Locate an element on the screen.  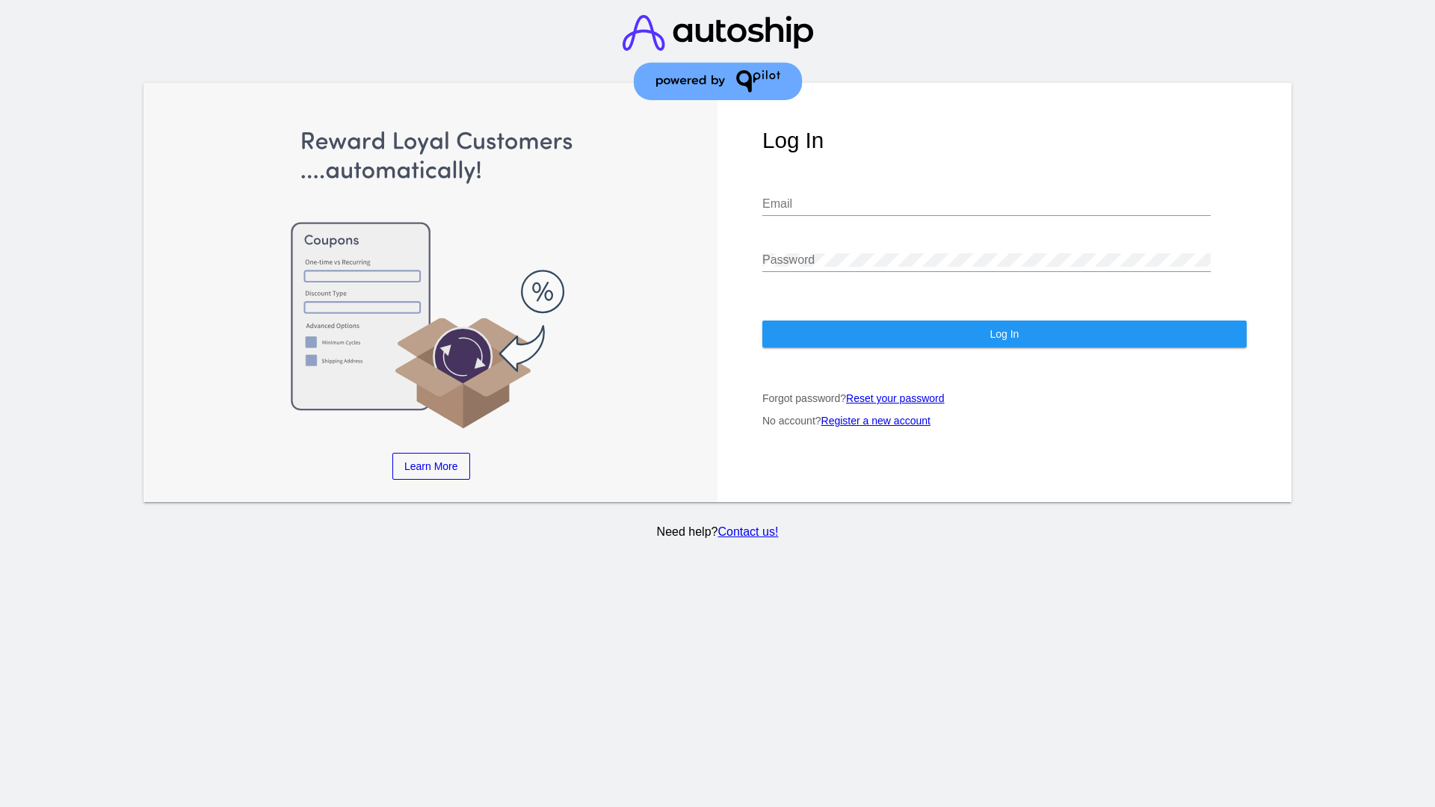
input: Email is located at coordinates (987, 204).